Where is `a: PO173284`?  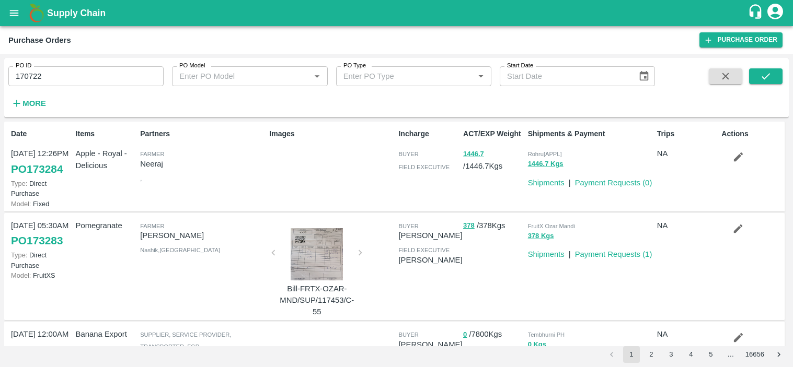 a: PO173284 is located at coordinates (37, 169).